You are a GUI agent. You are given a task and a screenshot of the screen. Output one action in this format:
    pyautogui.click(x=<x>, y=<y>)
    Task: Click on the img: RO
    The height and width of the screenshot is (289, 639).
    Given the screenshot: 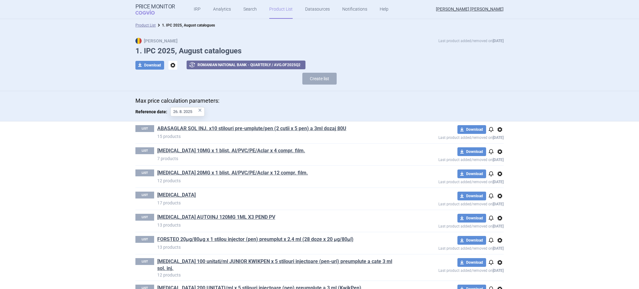 What is the action you would take?
    pyautogui.click(x=139, y=41)
    